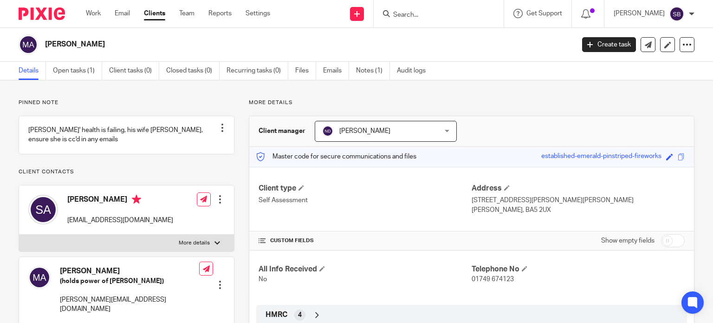 This screenshot has height=323, width=713. Describe the element at coordinates (544, 13) in the screenshot. I see `span: Get Support` at that location.